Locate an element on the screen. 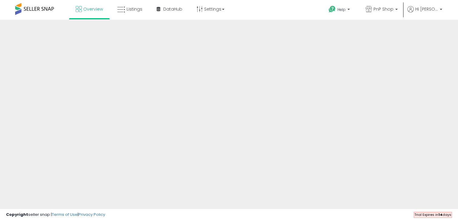 This screenshot has width=458, height=221. div: seller snap | | is located at coordinates (55, 215).